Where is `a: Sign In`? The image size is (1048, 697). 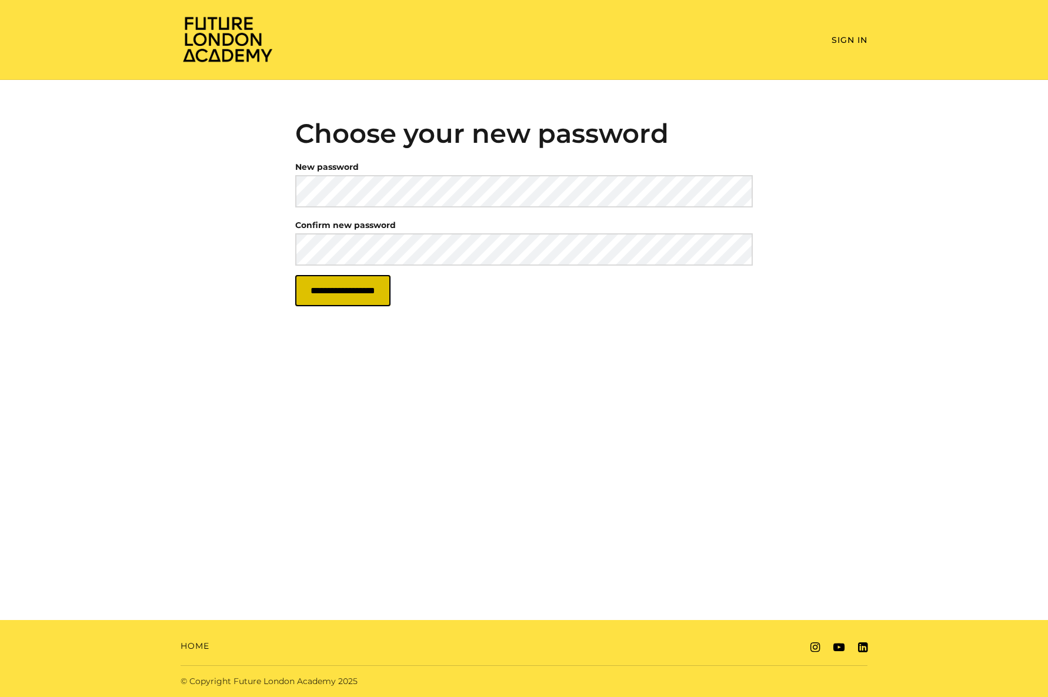
a: Sign In is located at coordinates (849, 40).